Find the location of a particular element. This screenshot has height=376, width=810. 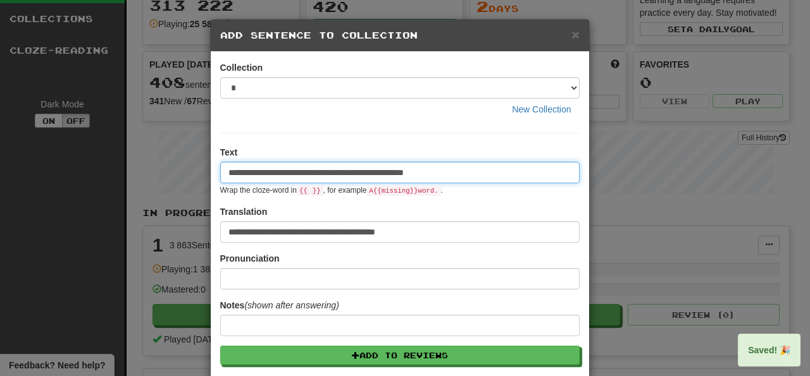

label: Collection is located at coordinates (242, 68).